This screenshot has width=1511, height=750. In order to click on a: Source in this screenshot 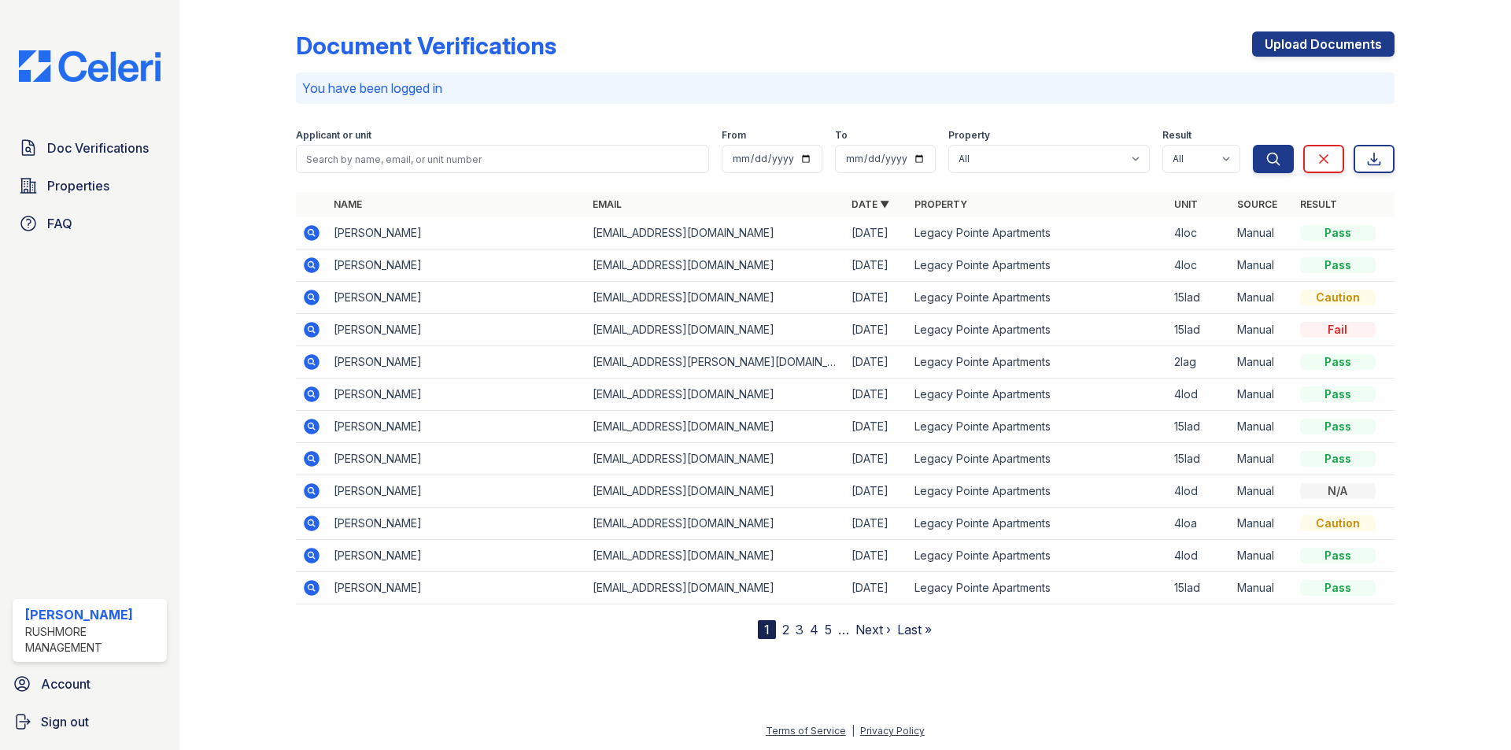, I will do `click(1257, 204)`.